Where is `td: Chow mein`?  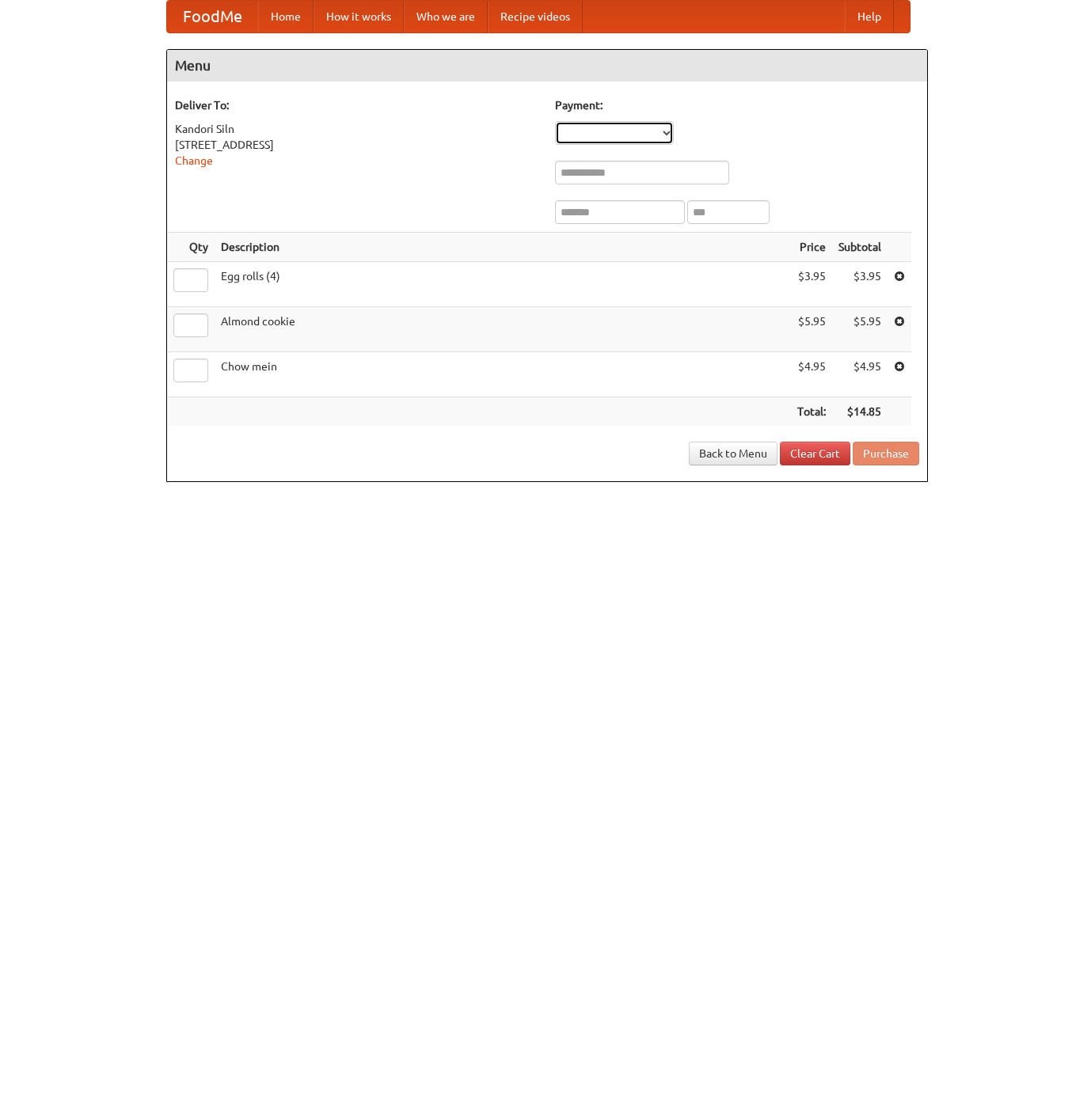
td: Chow mein is located at coordinates (502, 374).